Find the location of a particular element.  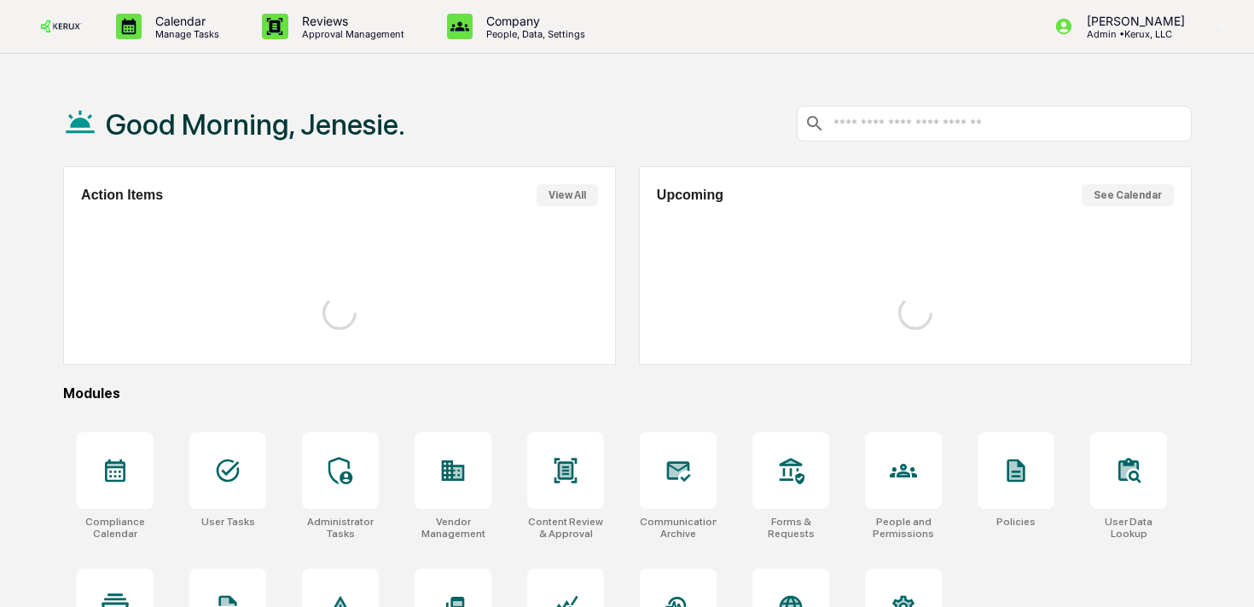

h2: Upcoming is located at coordinates (690, 195).